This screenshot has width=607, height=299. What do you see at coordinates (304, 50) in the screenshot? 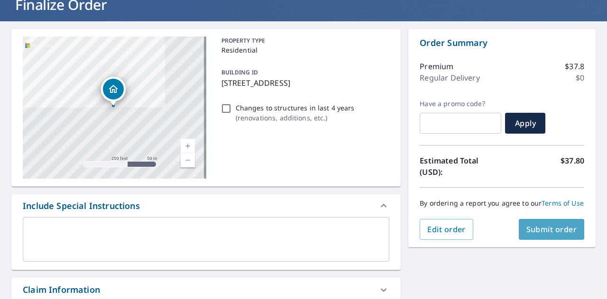
I see `p: Residential` at bounding box center [304, 50].